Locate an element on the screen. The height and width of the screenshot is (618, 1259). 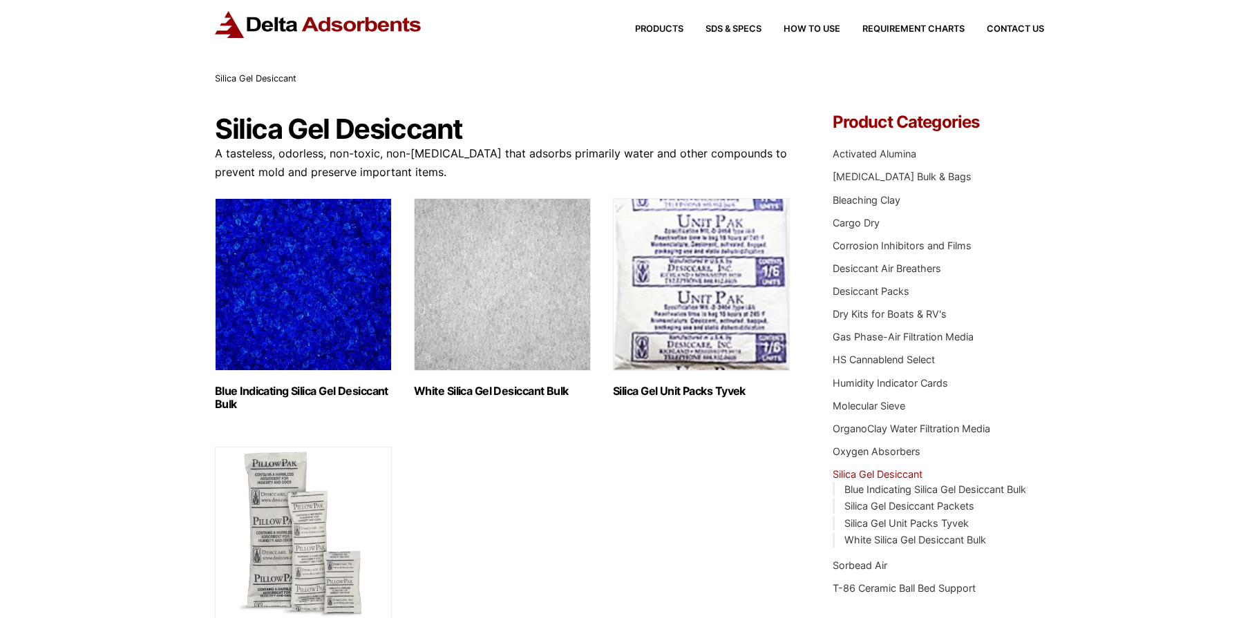
a: White Silica Gel Desiccant Bulk is located at coordinates (915, 540).